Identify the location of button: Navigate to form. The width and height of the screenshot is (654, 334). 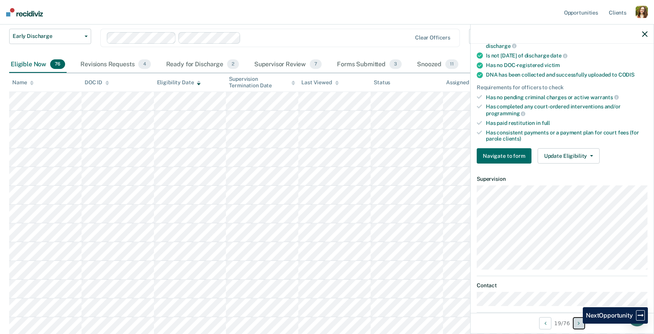
(504, 156).